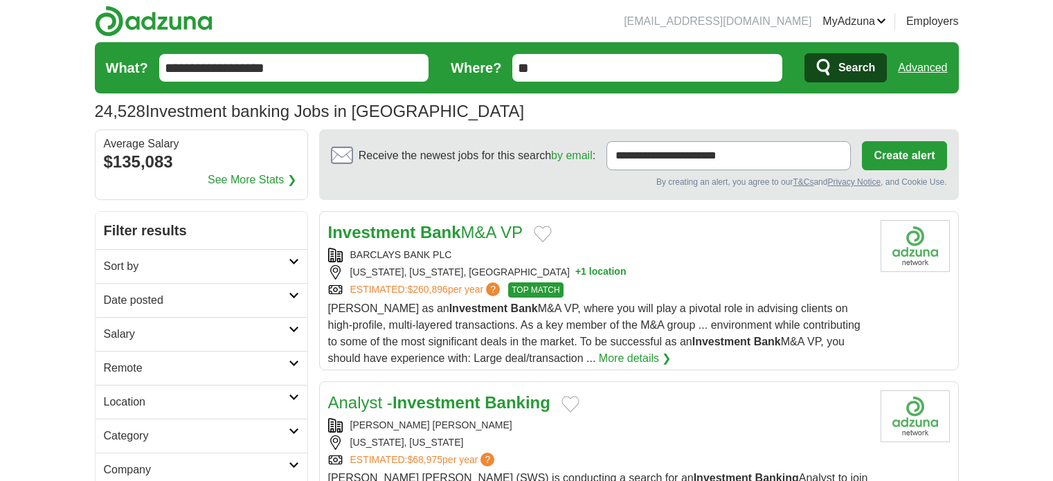 The height and width of the screenshot is (481, 1053). Describe the element at coordinates (922, 68) in the screenshot. I see `a: Advanced` at that location.